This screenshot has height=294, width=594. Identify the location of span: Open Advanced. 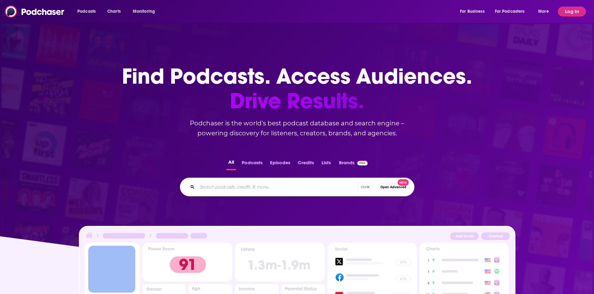
(393, 187).